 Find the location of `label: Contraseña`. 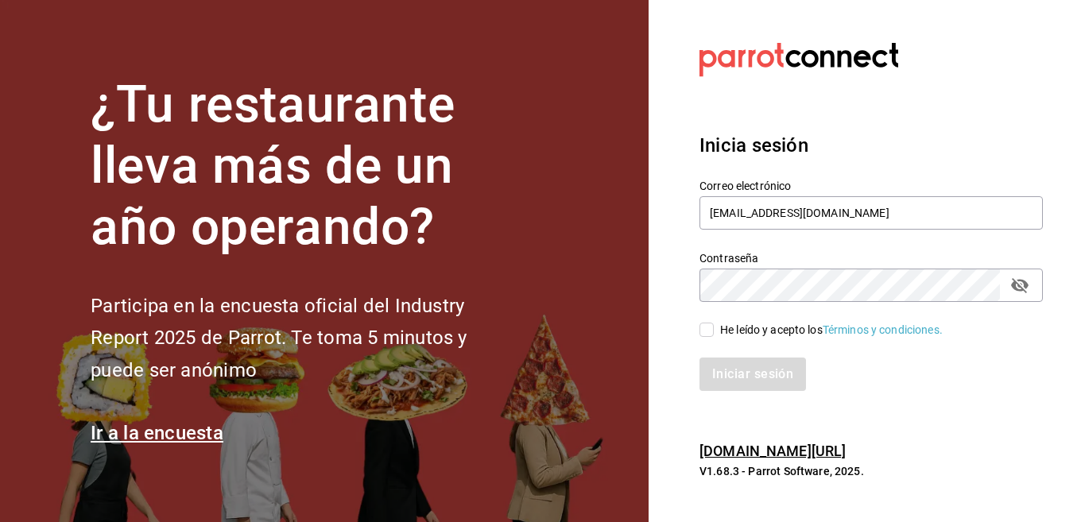

label: Contraseña is located at coordinates (871, 258).